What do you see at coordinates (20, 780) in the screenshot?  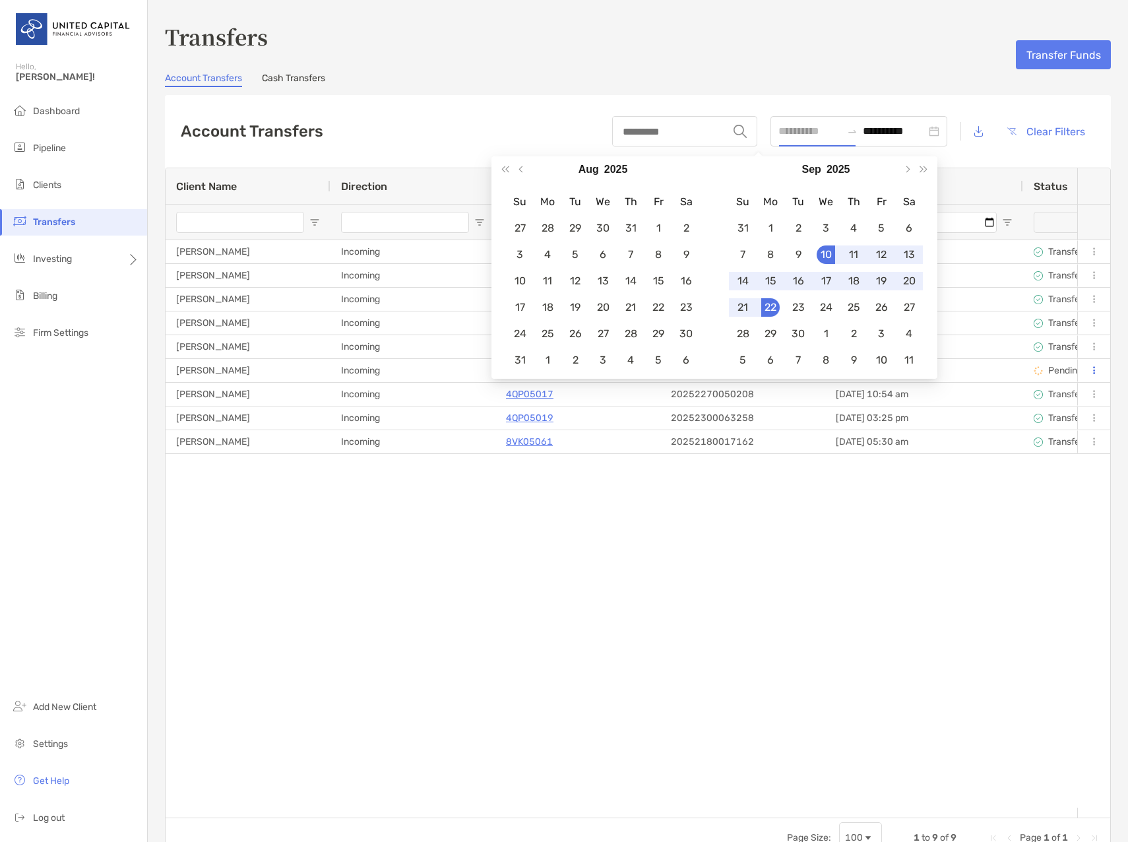 I see `img: get-help icon` at bounding box center [20, 780].